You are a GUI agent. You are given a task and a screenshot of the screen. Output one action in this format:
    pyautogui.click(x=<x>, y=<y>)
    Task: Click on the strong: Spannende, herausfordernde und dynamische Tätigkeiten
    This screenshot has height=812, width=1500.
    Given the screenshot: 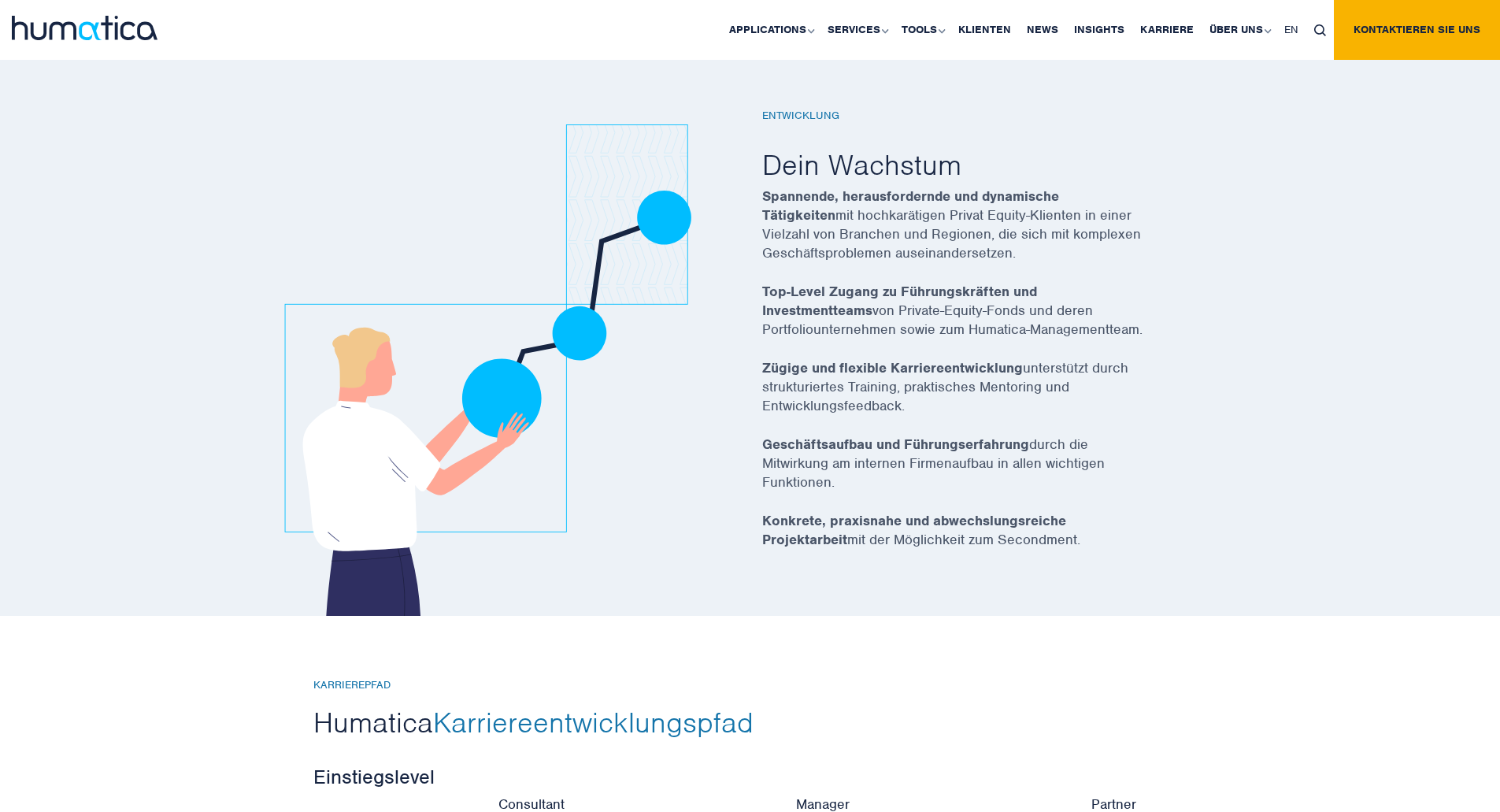 What is the action you would take?
    pyautogui.click(x=911, y=206)
    